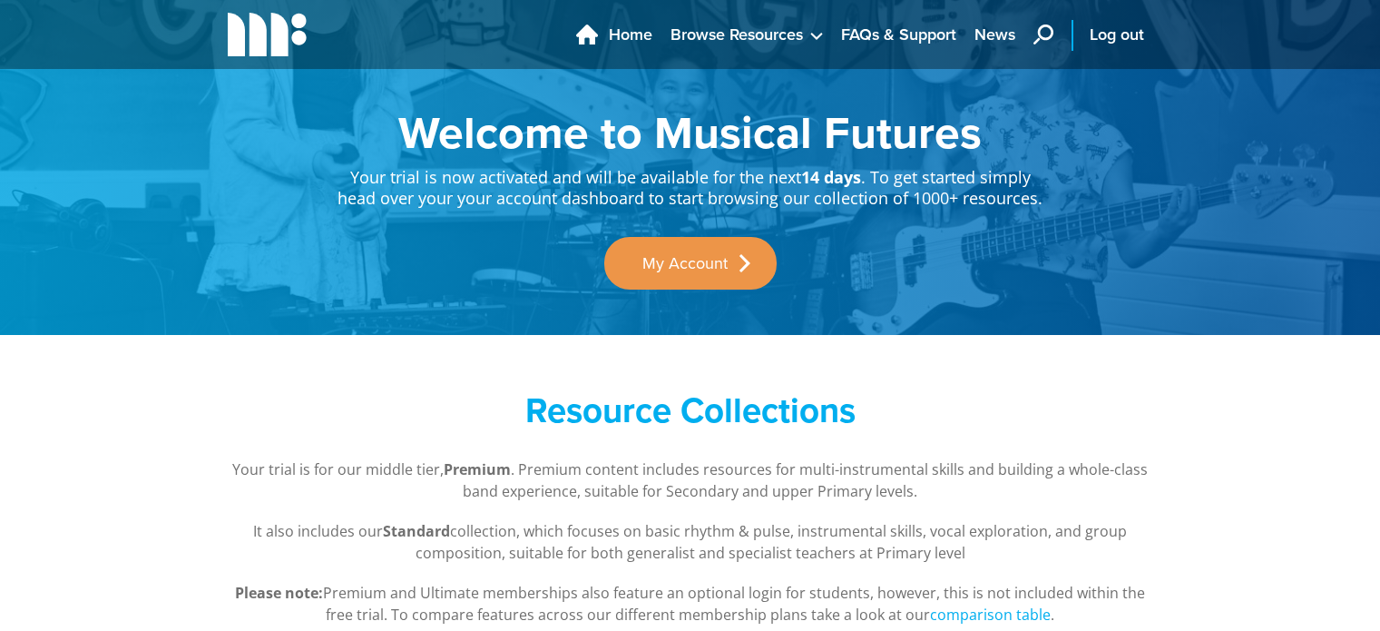 This screenshot has height=631, width=1380. I want to click on strong: Premium, so click(477, 469).